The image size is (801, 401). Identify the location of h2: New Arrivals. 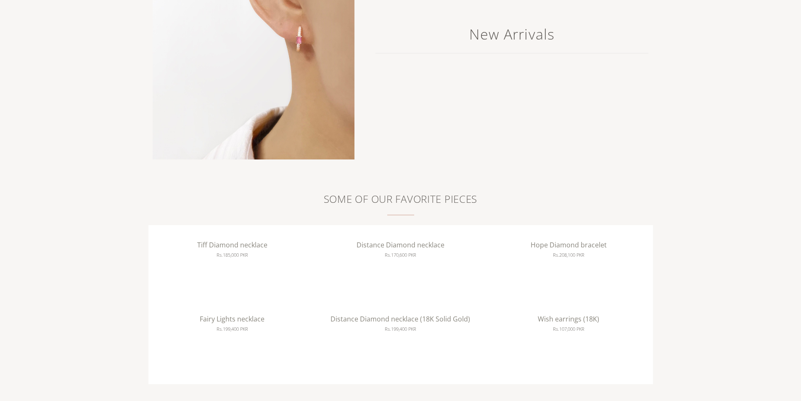
(512, 34).